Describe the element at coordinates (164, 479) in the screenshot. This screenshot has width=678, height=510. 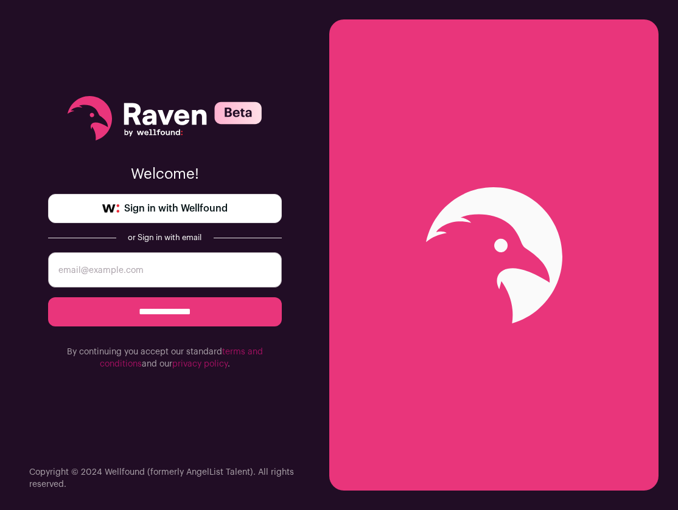
I see `p: Copyright © 2024 Wellfound (formerly AngelList Talent). All rights reserved.` at that location.